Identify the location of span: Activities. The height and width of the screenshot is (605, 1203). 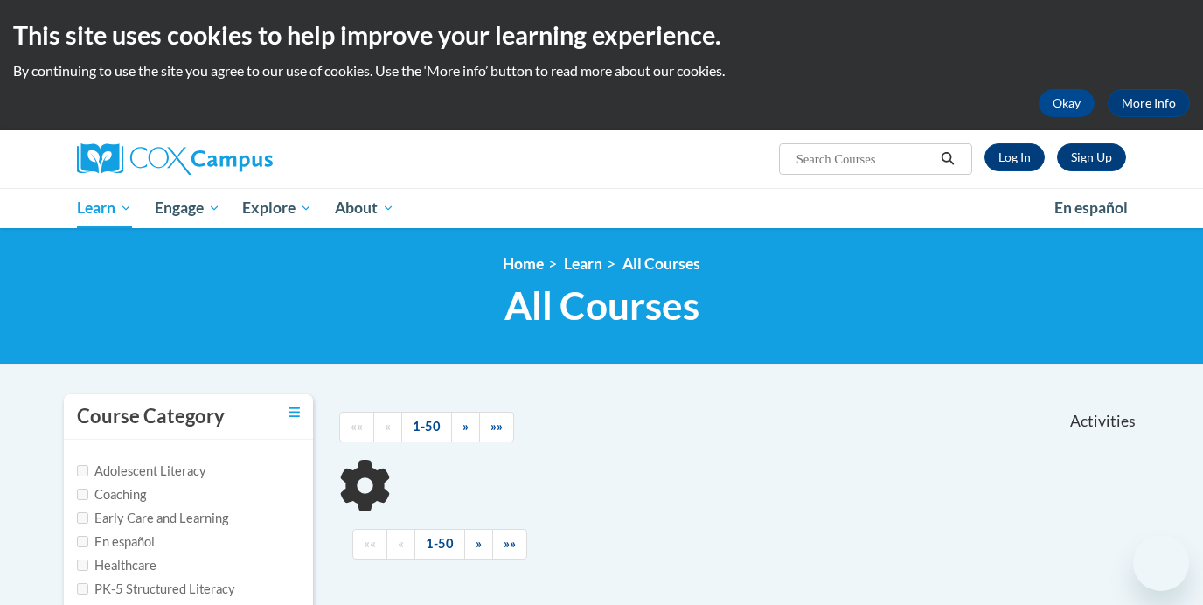
(1103, 422).